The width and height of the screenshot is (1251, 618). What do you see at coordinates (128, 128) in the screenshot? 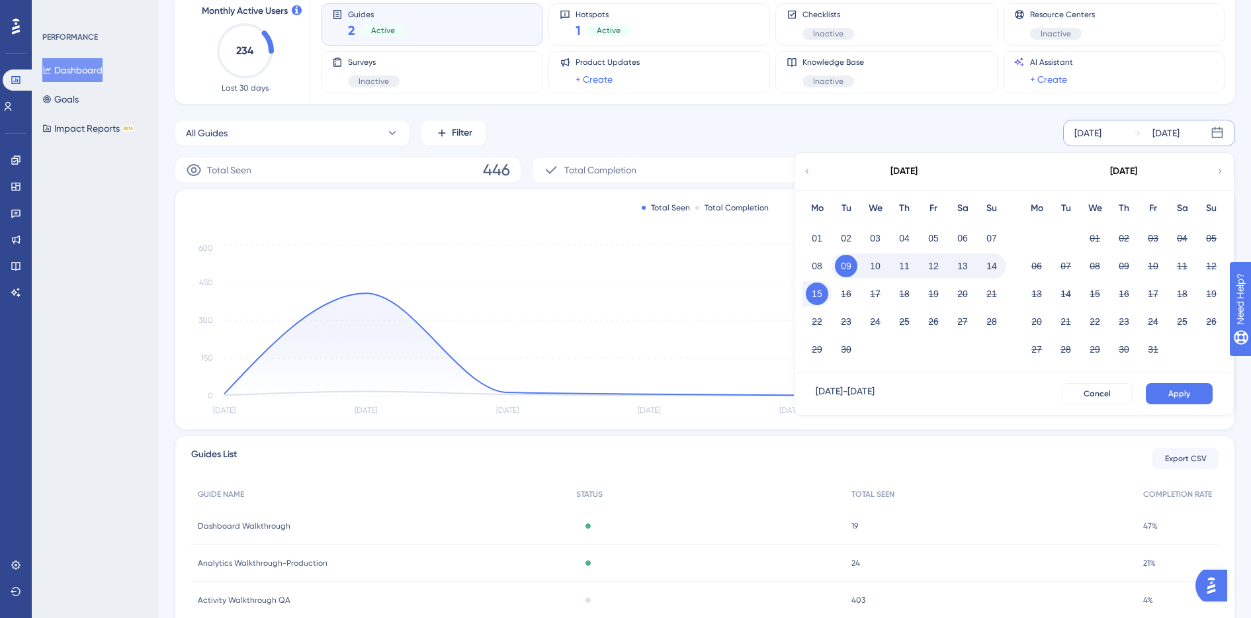
I see `div: BETA` at bounding box center [128, 128].